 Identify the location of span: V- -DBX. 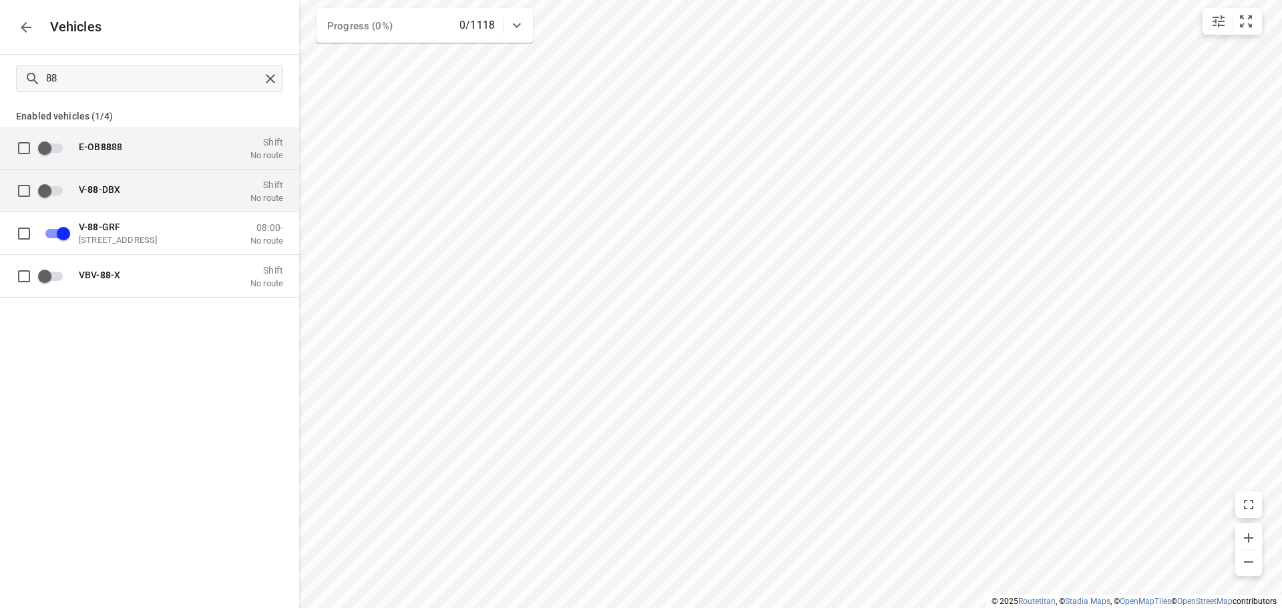
(100, 189).